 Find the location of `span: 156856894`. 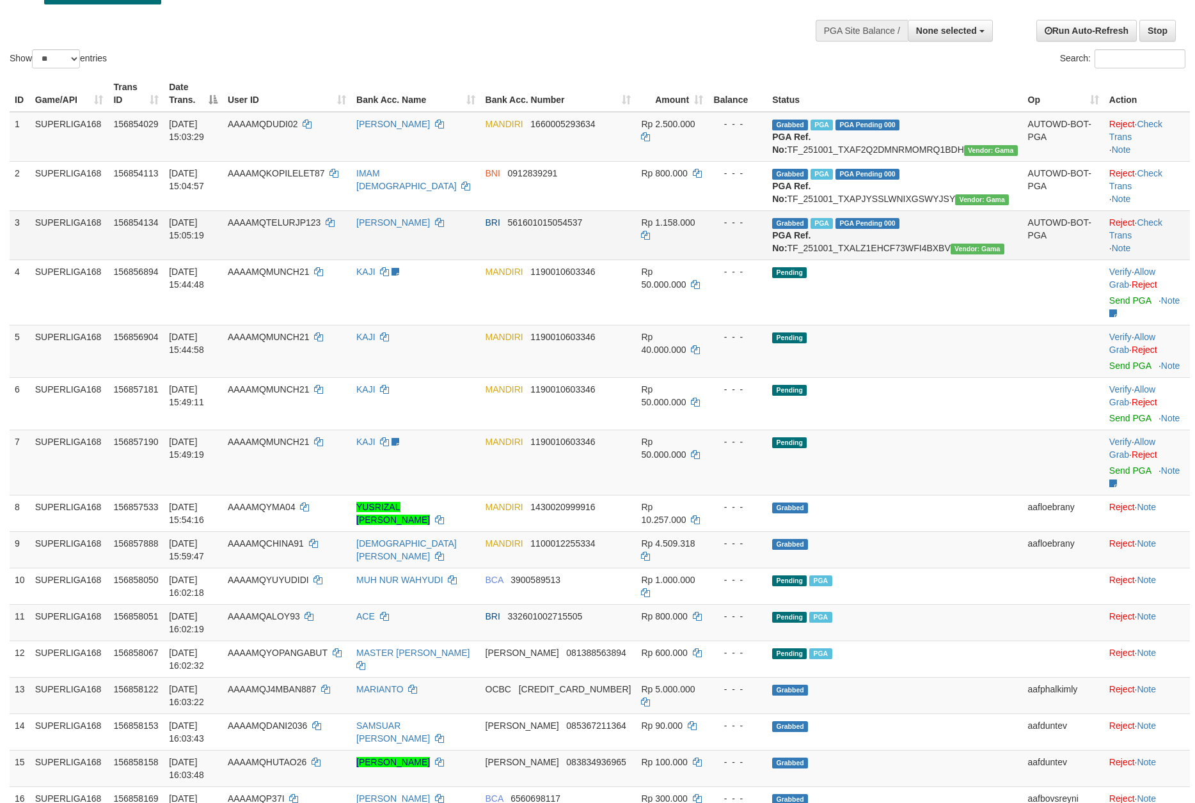

span: 156856894 is located at coordinates (136, 272).